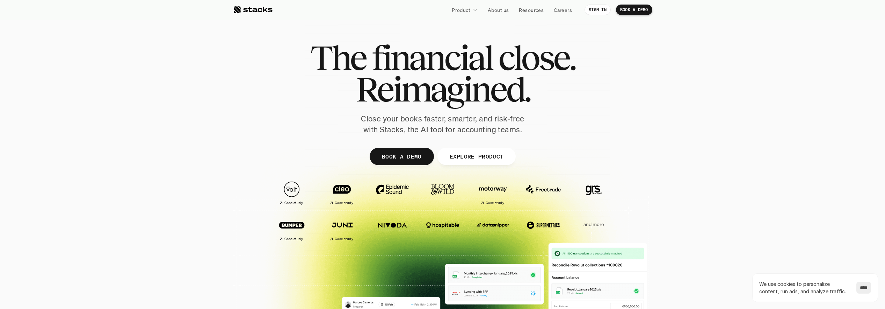 The width and height of the screenshot is (885, 309). I want to click on p: Close your books faster, smarter, and risk-free with Stacks, the AI tool for accounting teams., so click(443, 124).